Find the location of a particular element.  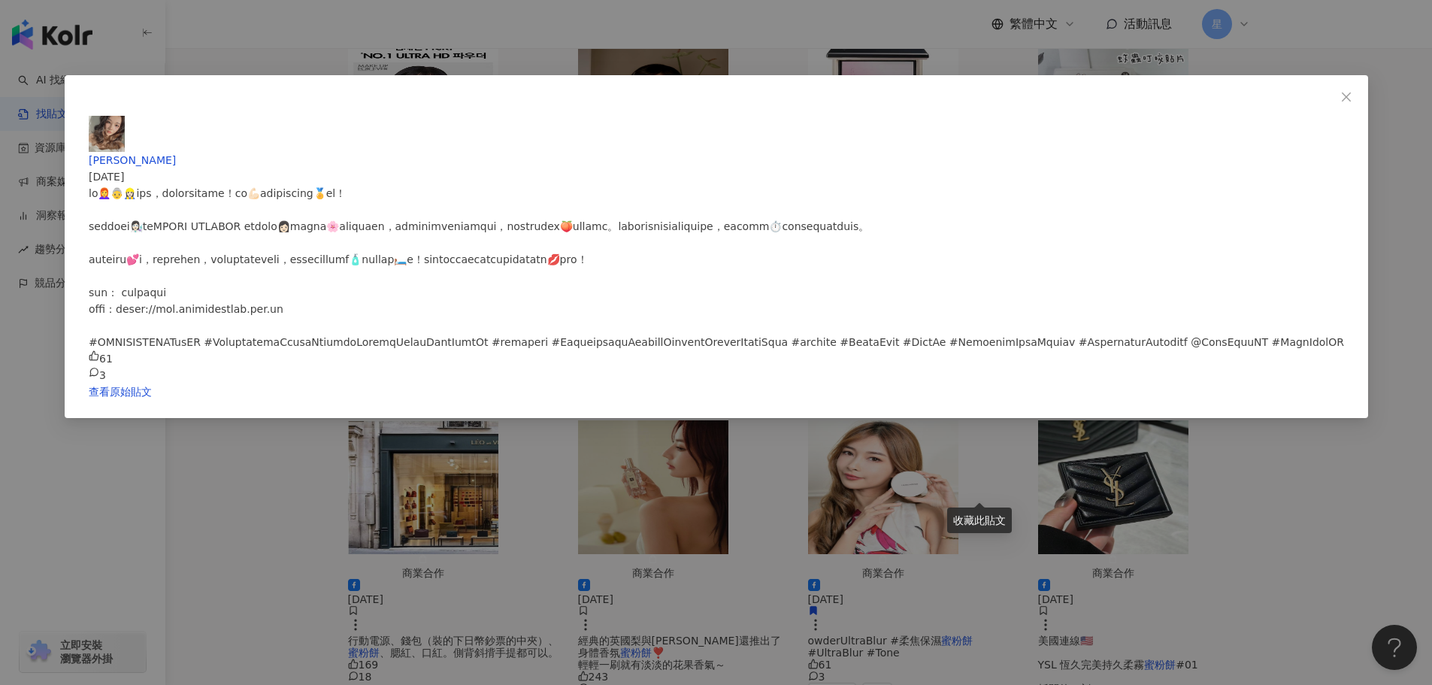

div: 3 is located at coordinates (717, 375).